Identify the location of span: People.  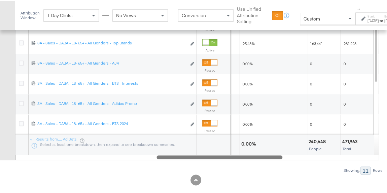
(315, 148).